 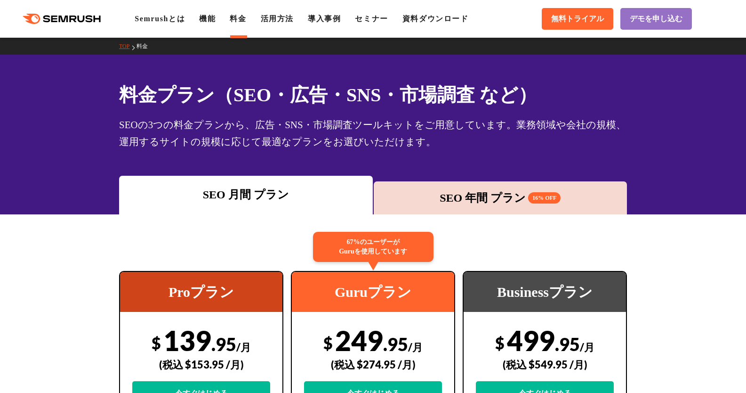 What do you see at coordinates (277, 18) in the screenshot?
I see `a: 活用方法` at bounding box center [277, 18].